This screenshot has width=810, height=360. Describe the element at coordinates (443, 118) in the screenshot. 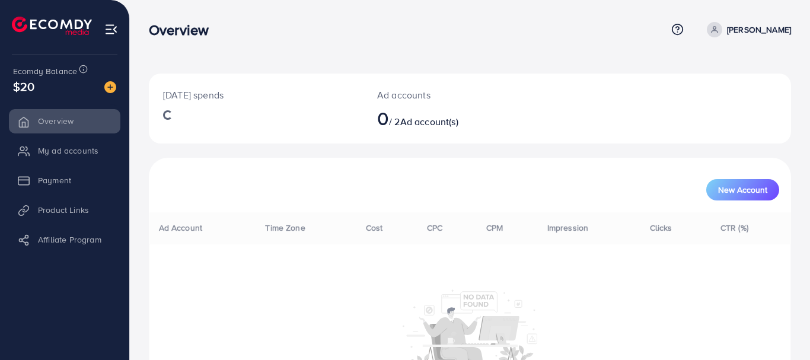

I see `h2: / 2` at that location.